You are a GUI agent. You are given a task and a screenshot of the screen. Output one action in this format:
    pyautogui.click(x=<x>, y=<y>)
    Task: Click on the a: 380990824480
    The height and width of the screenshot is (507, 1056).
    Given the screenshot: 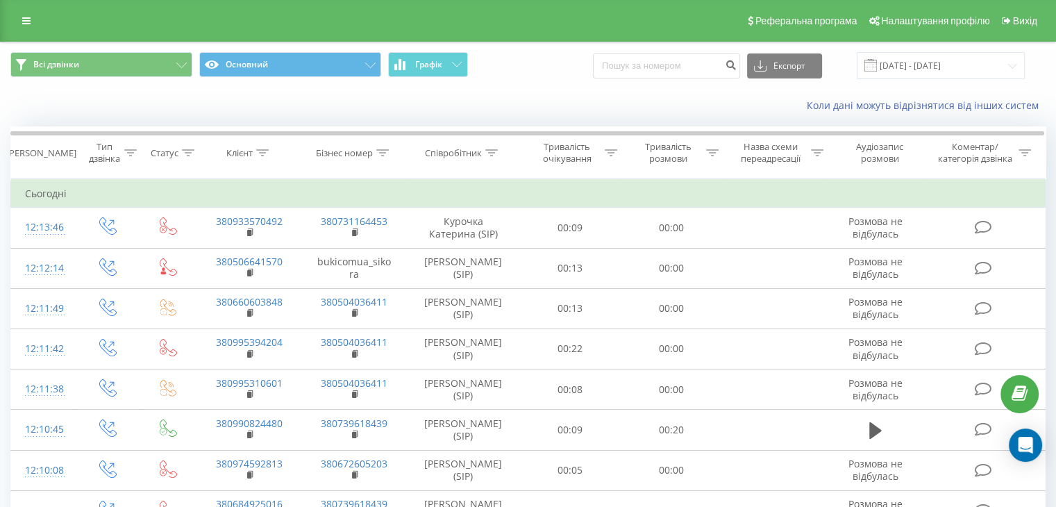 What is the action you would take?
    pyautogui.click(x=249, y=423)
    